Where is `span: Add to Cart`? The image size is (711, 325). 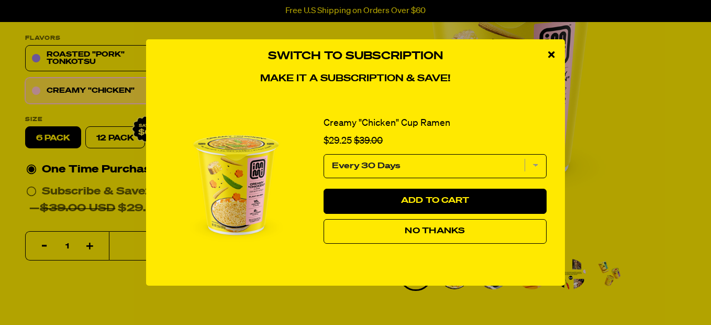
span: Add to Cart is located at coordinates (435, 201).